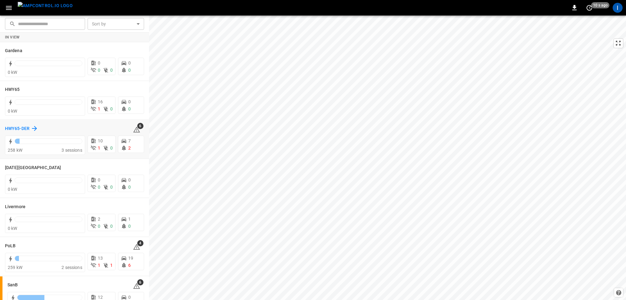 The height and width of the screenshot is (300, 626). Describe the element at coordinates (15, 150) in the screenshot. I see `span: 258 kW` at that location.